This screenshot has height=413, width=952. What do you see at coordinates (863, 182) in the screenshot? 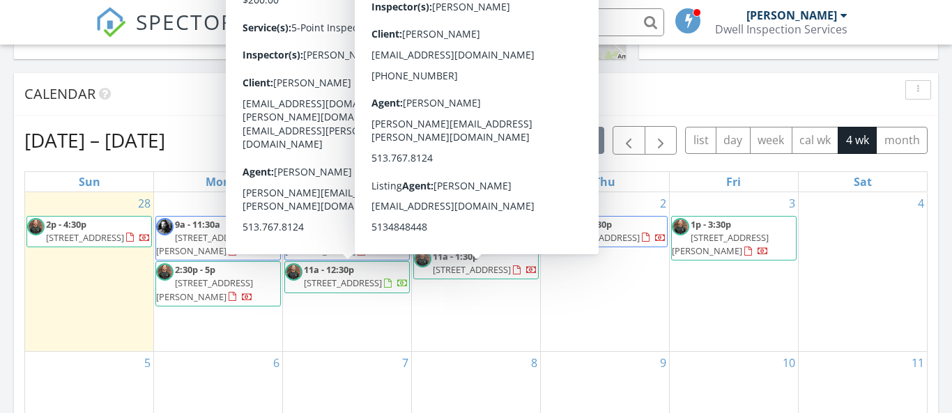
I see `a: Saturday` at bounding box center [863, 182].